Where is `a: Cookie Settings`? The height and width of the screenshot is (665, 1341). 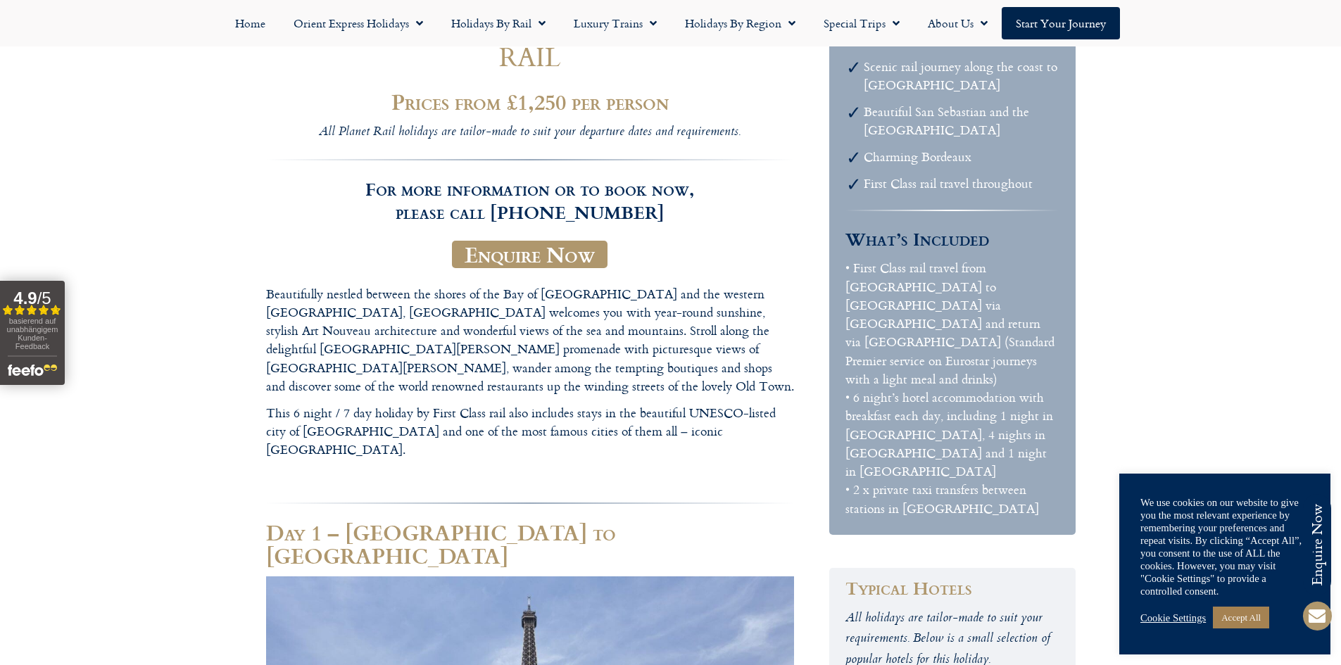
a: Cookie Settings is located at coordinates (1173, 618).